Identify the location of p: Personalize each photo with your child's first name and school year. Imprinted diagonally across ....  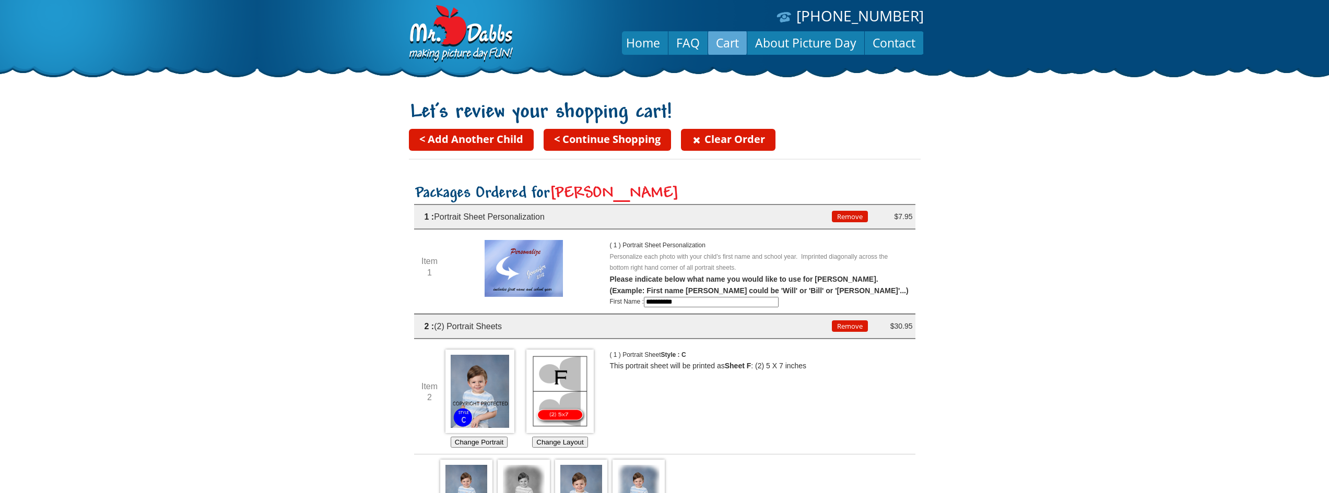
(753, 263).